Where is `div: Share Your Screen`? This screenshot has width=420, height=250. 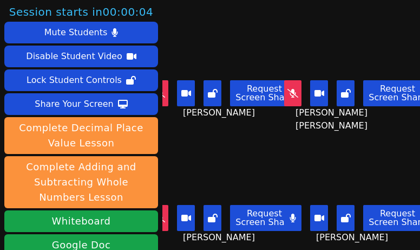 div: Share Your Screen is located at coordinates (74, 104).